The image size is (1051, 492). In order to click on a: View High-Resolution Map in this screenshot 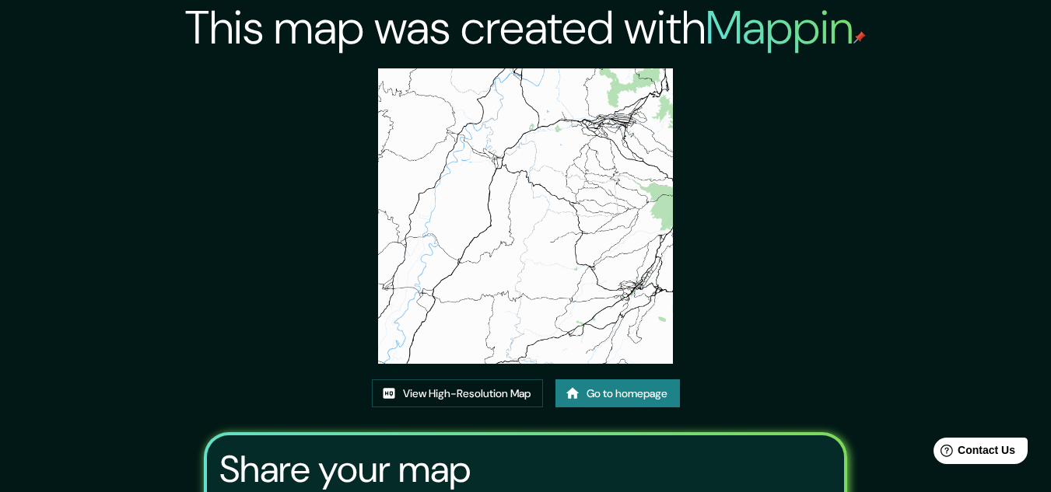, I will do `click(457, 394)`.